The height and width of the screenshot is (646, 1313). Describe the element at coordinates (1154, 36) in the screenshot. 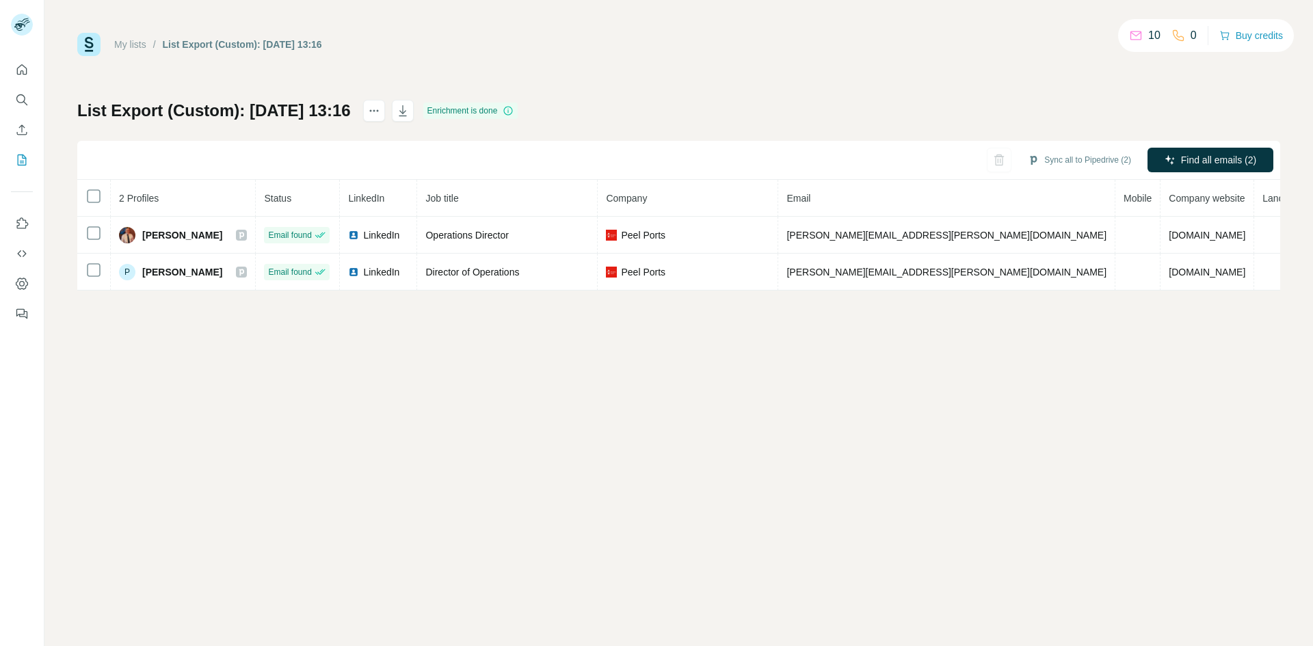

I see `p: 10` at that location.